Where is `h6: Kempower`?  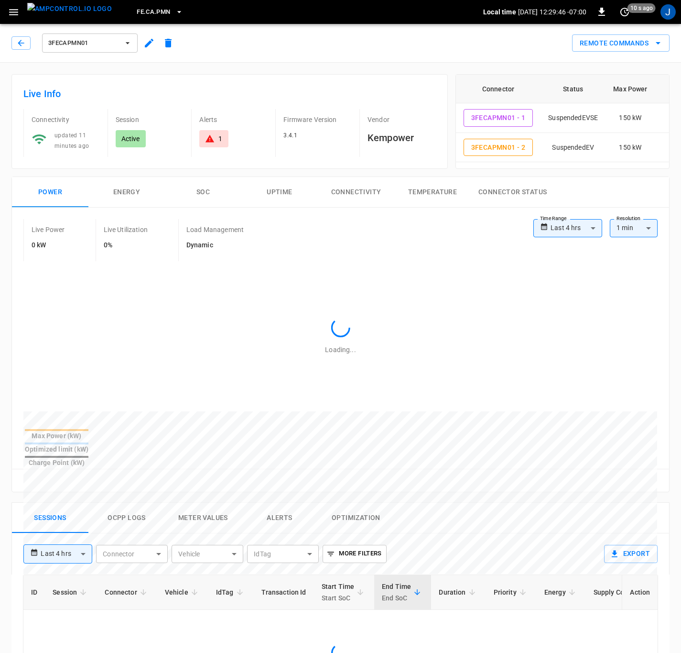 h6: Kempower is located at coordinates (402, 138).